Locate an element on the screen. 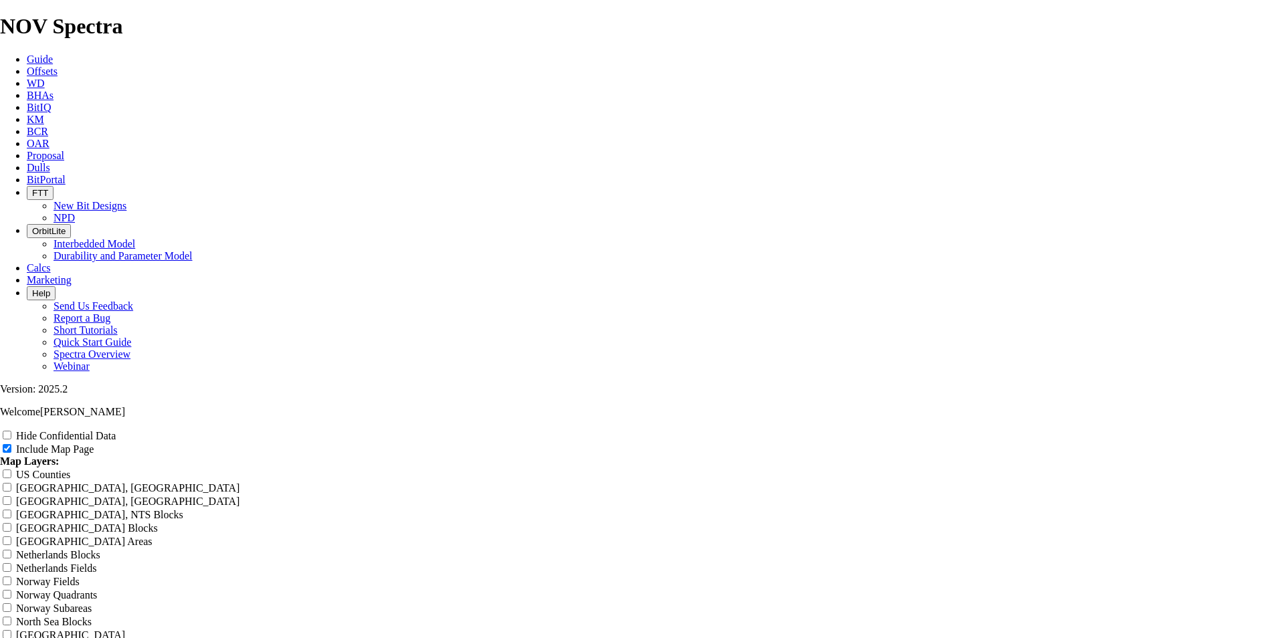 The image size is (1279, 638). a: Offsets is located at coordinates (42, 71).